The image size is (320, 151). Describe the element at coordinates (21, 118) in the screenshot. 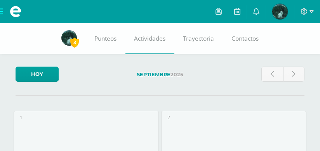

I see `div: 1` at that location.